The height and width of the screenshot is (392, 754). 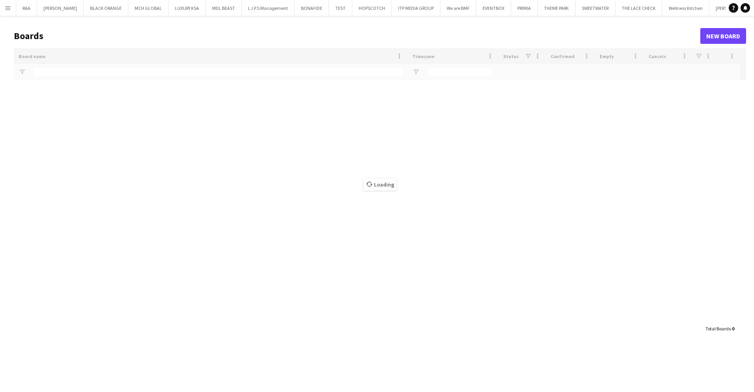 I want to click on button: MDL BEAST, so click(x=224, y=8).